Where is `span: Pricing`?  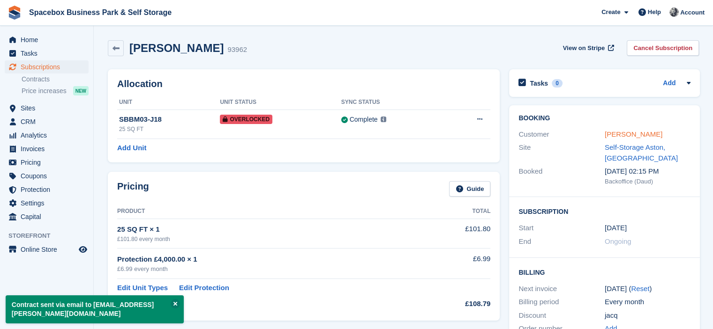
span: Pricing is located at coordinates (49, 163).